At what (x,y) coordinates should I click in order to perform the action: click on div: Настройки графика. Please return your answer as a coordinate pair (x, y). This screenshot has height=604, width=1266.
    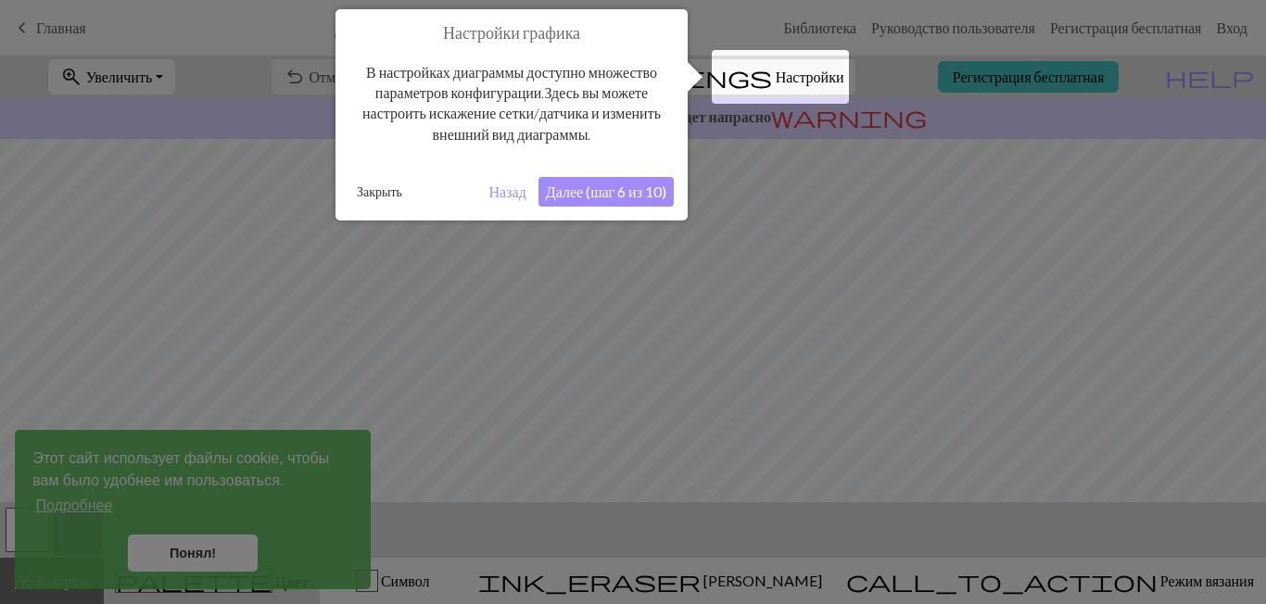
    Looking at the image, I should click on (512, 115).